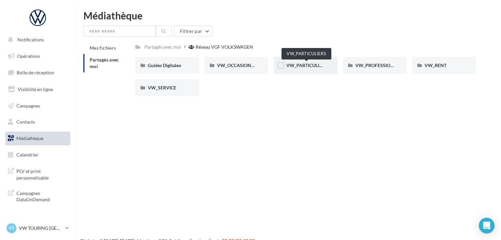  I want to click on span: Campagnes DataOnDemand, so click(42, 195).